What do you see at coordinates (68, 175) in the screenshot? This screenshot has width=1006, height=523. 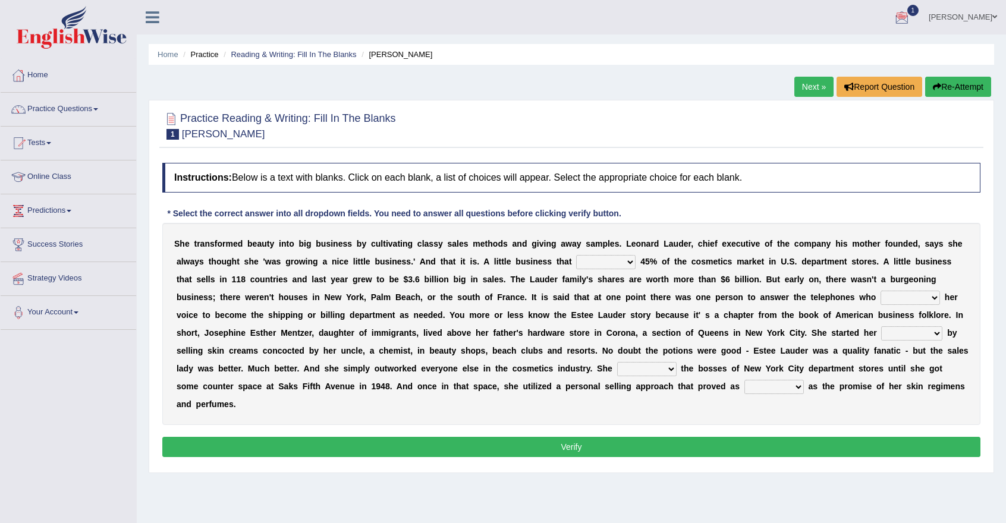 I see `a: Online Class` at bounding box center [68, 175].